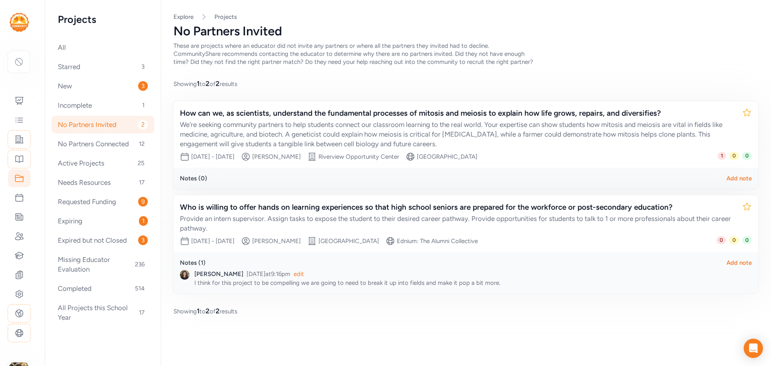 The width and height of the screenshot is (771, 366). Describe the element at coordinates (103, 221) in the screenshot. I see `div: Expiring` at that location.